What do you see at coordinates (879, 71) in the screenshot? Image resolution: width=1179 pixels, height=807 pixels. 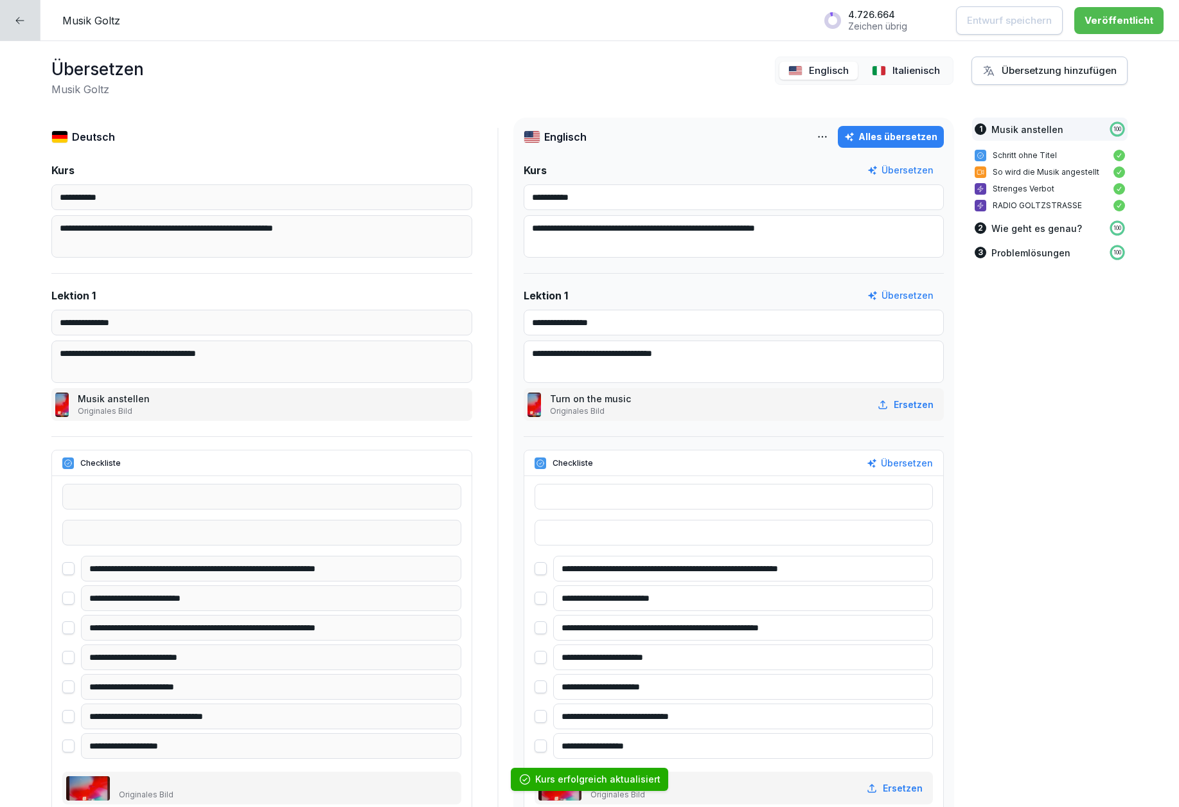 I see `img: it.svg` at bounding box center [879, 71].